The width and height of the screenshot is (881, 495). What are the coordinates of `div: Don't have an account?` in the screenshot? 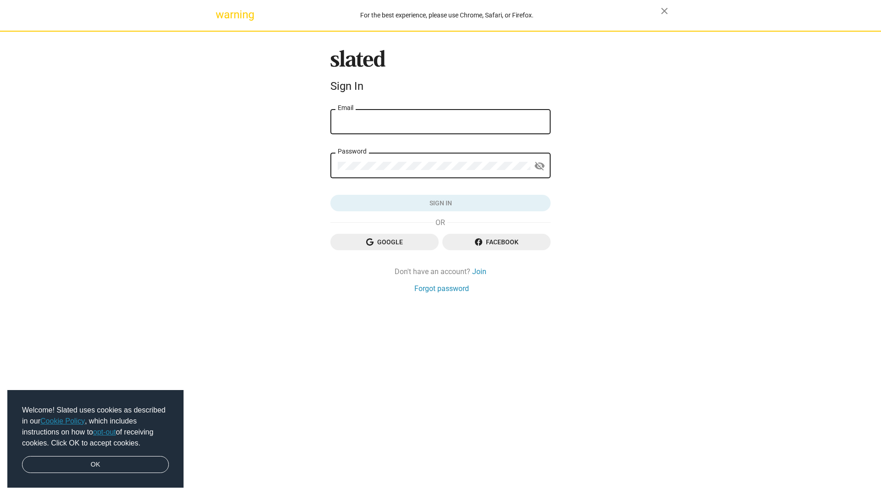 It's located at (440, 272).